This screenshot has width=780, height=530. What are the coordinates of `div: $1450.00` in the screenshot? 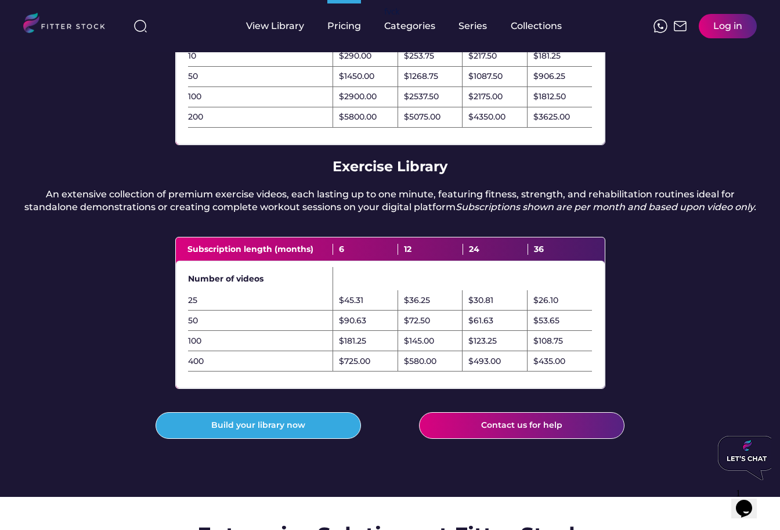 It's located at (356, 77).